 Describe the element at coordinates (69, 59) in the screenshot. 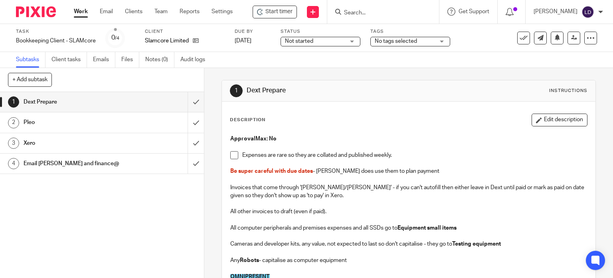

I see `a: Client tasks` at that location.